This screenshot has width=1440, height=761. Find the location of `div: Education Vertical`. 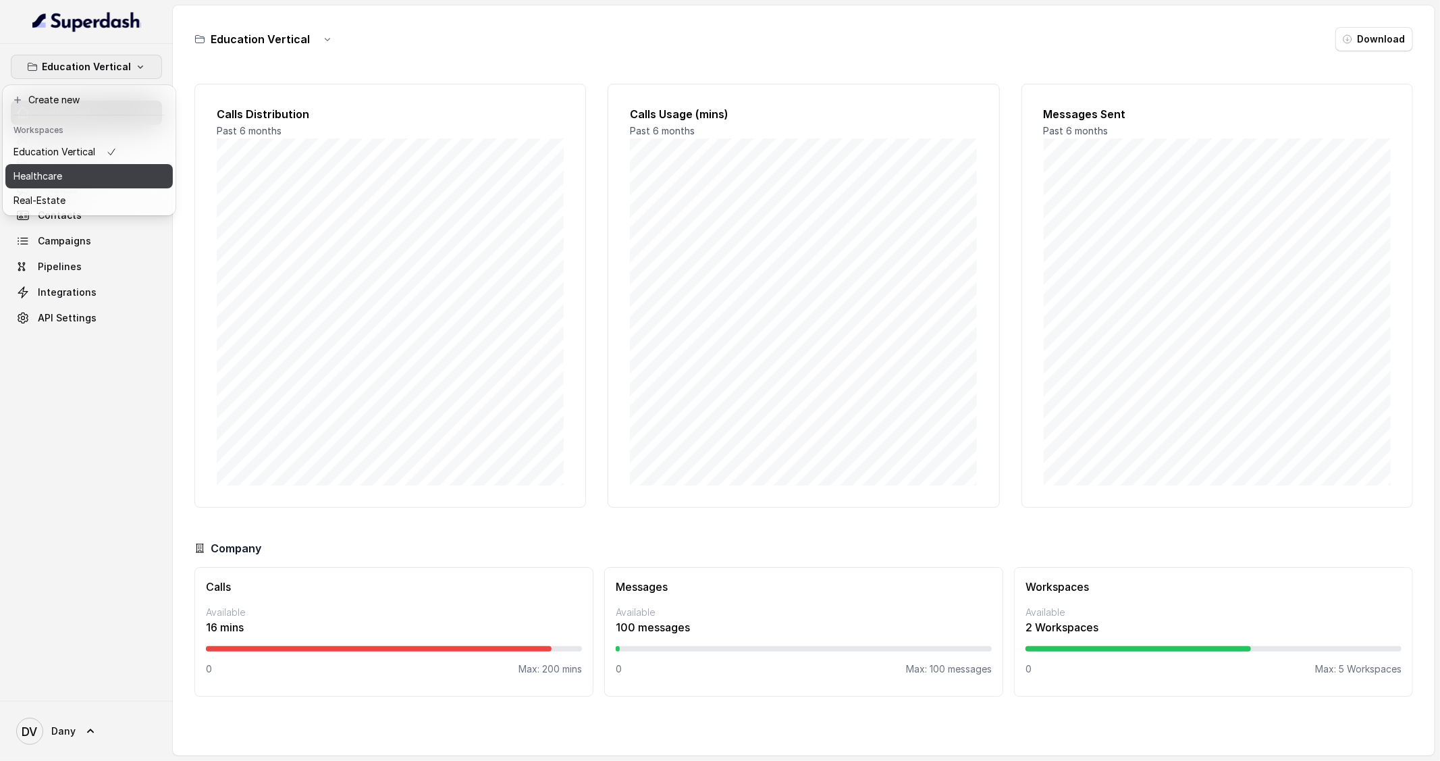

div: Education Vertical is located at coordinates (89, 150).